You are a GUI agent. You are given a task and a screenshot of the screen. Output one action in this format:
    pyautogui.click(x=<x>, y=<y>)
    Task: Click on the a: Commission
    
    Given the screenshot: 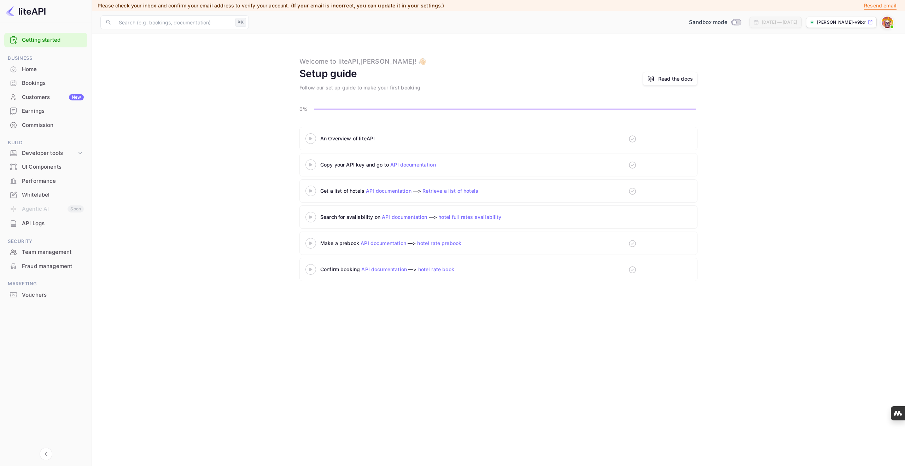 What is the action you would take?
    pyautogui.click(x=46, y=125)
    